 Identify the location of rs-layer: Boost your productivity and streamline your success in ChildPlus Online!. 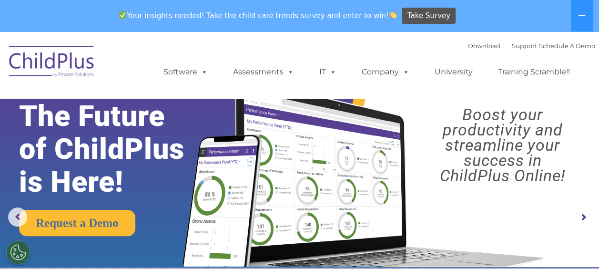
(502, 145).